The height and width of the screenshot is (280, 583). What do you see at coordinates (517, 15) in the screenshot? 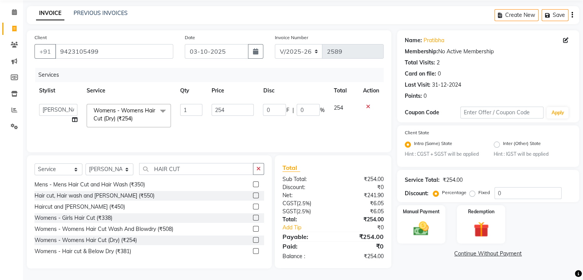
I see `button: Create New` at bounding box center [517, 15].